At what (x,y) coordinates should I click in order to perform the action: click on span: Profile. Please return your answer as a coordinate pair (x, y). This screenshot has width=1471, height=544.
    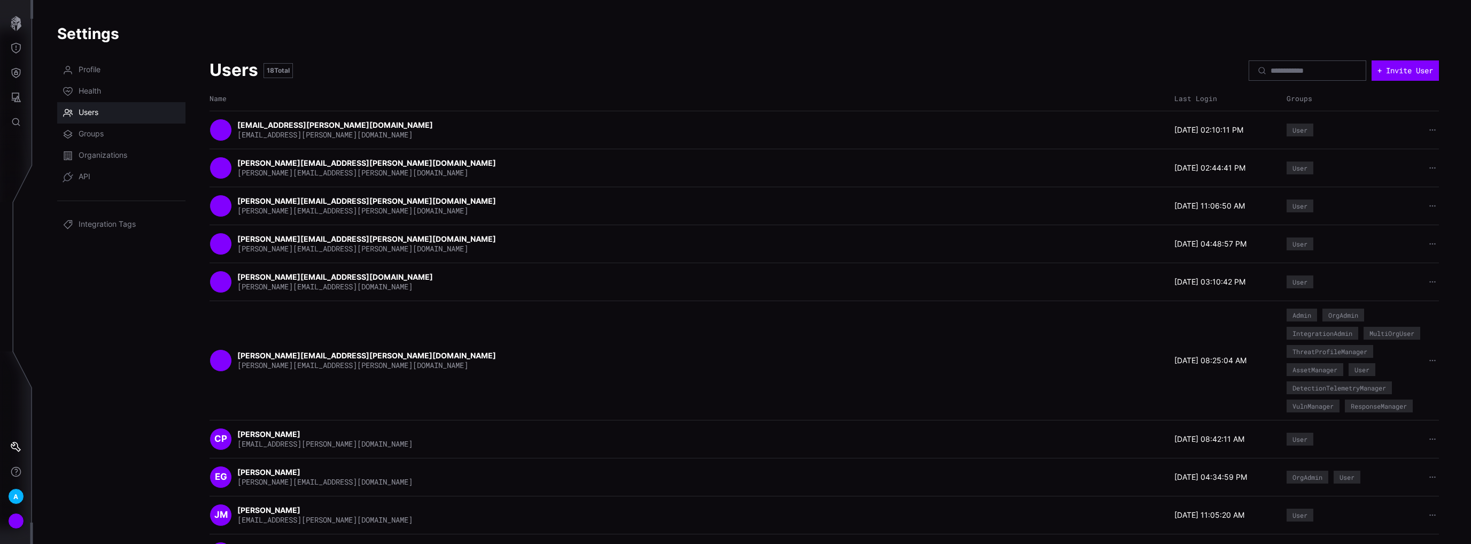
    Looking at the image, I should click on (89, 70).